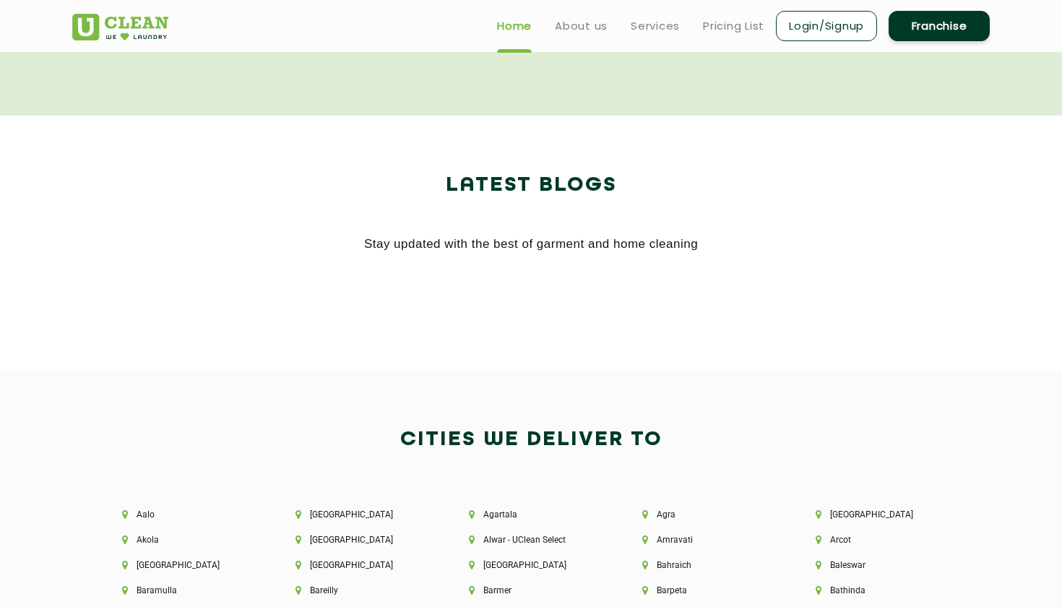 This screenshot has height=607, width=1062. What do you see at coordinates (704, 590) in the screenshot?
I see `li: Barpeta` at bounding box center [704, 590].